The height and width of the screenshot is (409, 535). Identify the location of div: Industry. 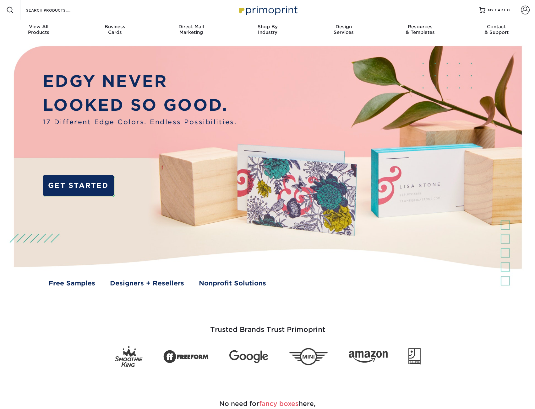
(267, 30).